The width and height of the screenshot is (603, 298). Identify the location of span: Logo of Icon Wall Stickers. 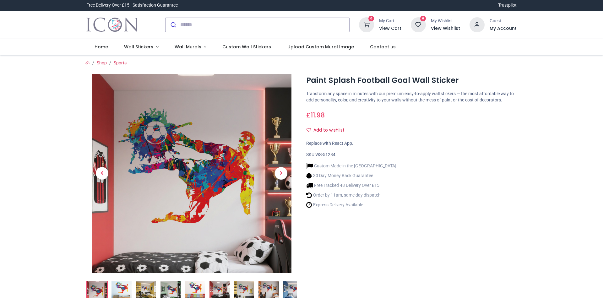
(112, 25).